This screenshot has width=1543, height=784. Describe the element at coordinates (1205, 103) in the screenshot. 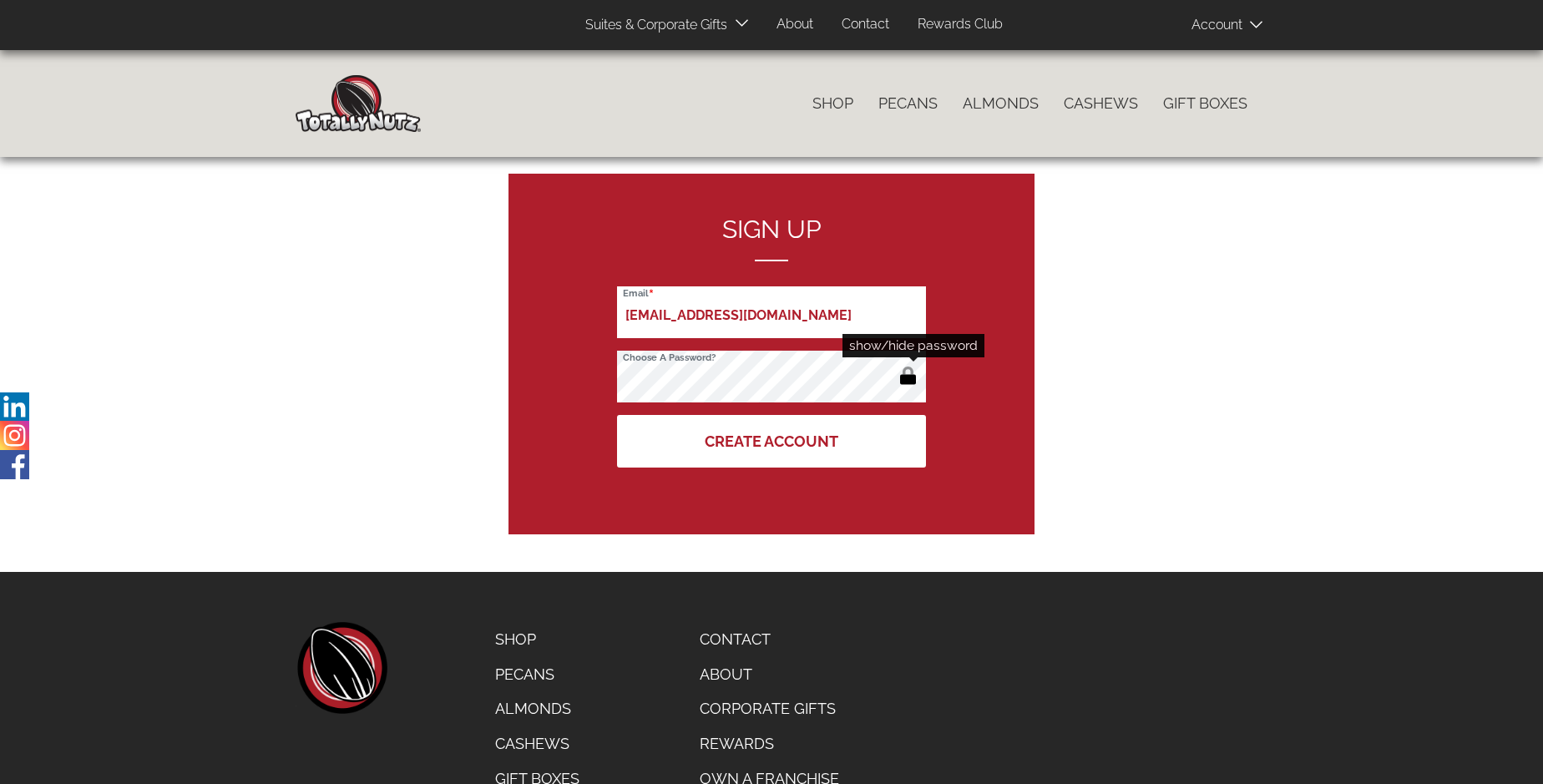

I see `a: Gift Boxes` at that location.